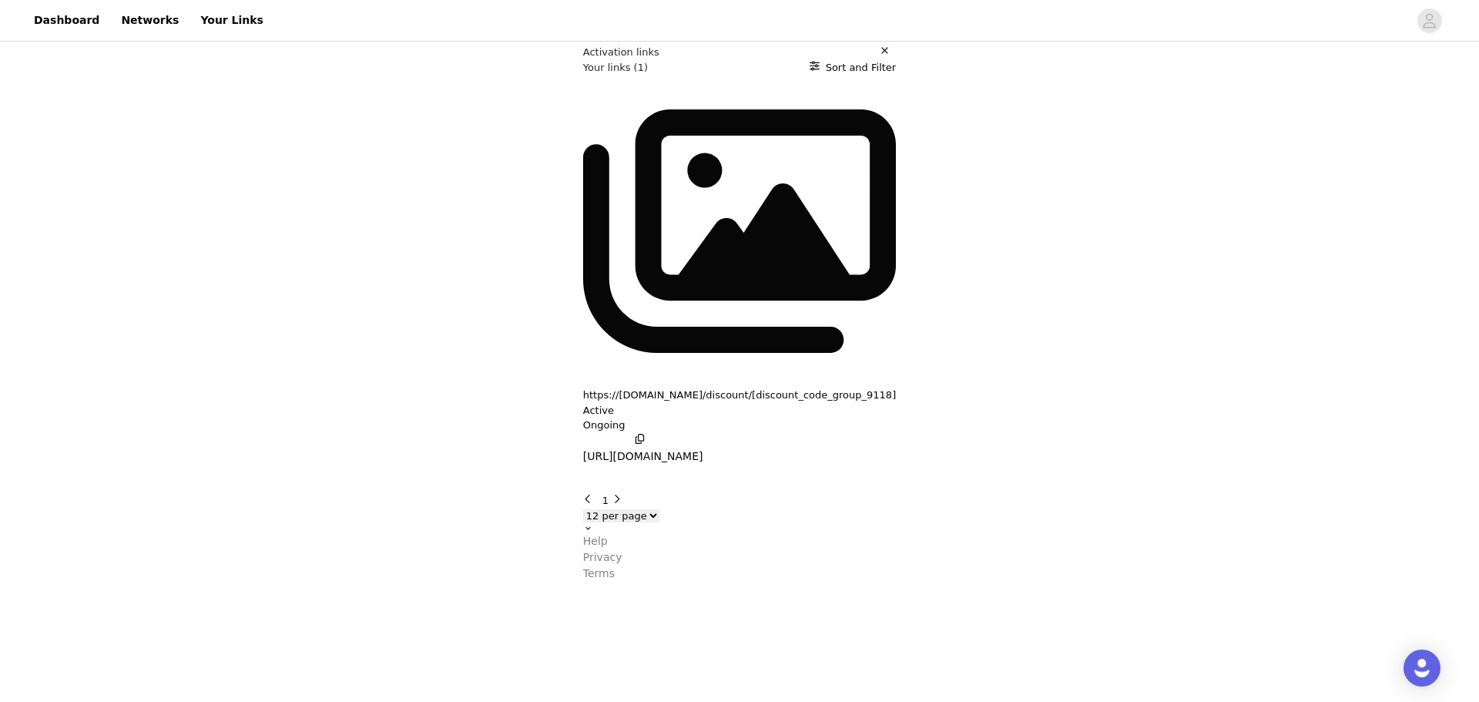 The width and height of the screenshot is (1479, 702). I want to click on p: Privacy, so click(602, 557).